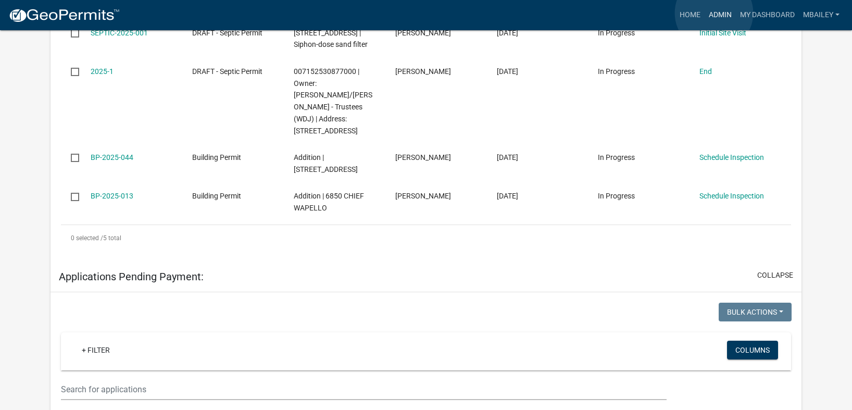 Image resolution: width=852 pixels, height=410 pixels. I want to click on span: Addition | 6850 CHIEF WAPELLO, so click(329, 202).